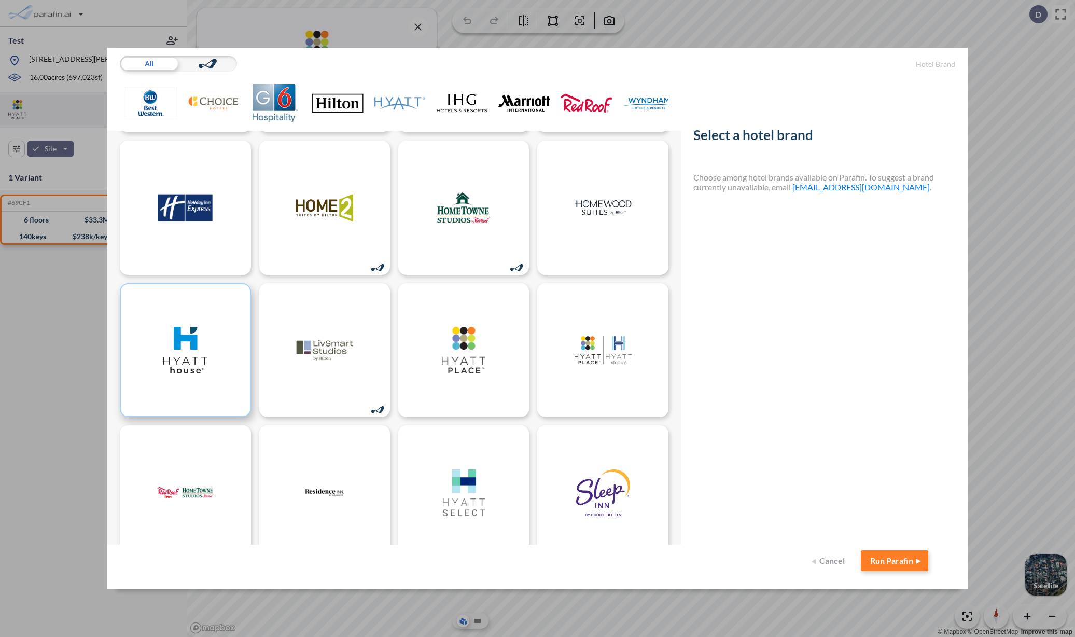 The height and width of the screenshot is (637, 1075). Describe the element at coordinates (524, 103) in the screenshot. I see `img: Marriott` at that location.